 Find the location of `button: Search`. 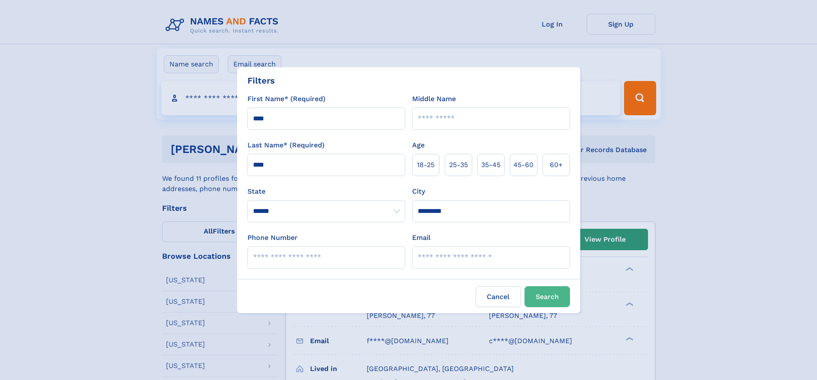

button: Search is located at coordinates (547, 297).